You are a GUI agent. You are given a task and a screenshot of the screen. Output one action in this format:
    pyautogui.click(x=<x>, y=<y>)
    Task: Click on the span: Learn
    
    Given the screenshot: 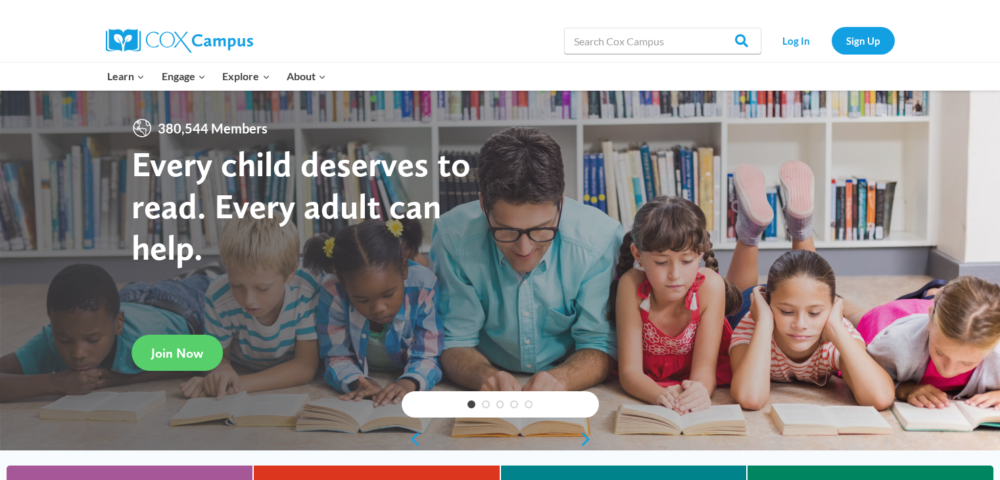 What is the action you would take?
    pyautogui.click(x=126, y=76)
    